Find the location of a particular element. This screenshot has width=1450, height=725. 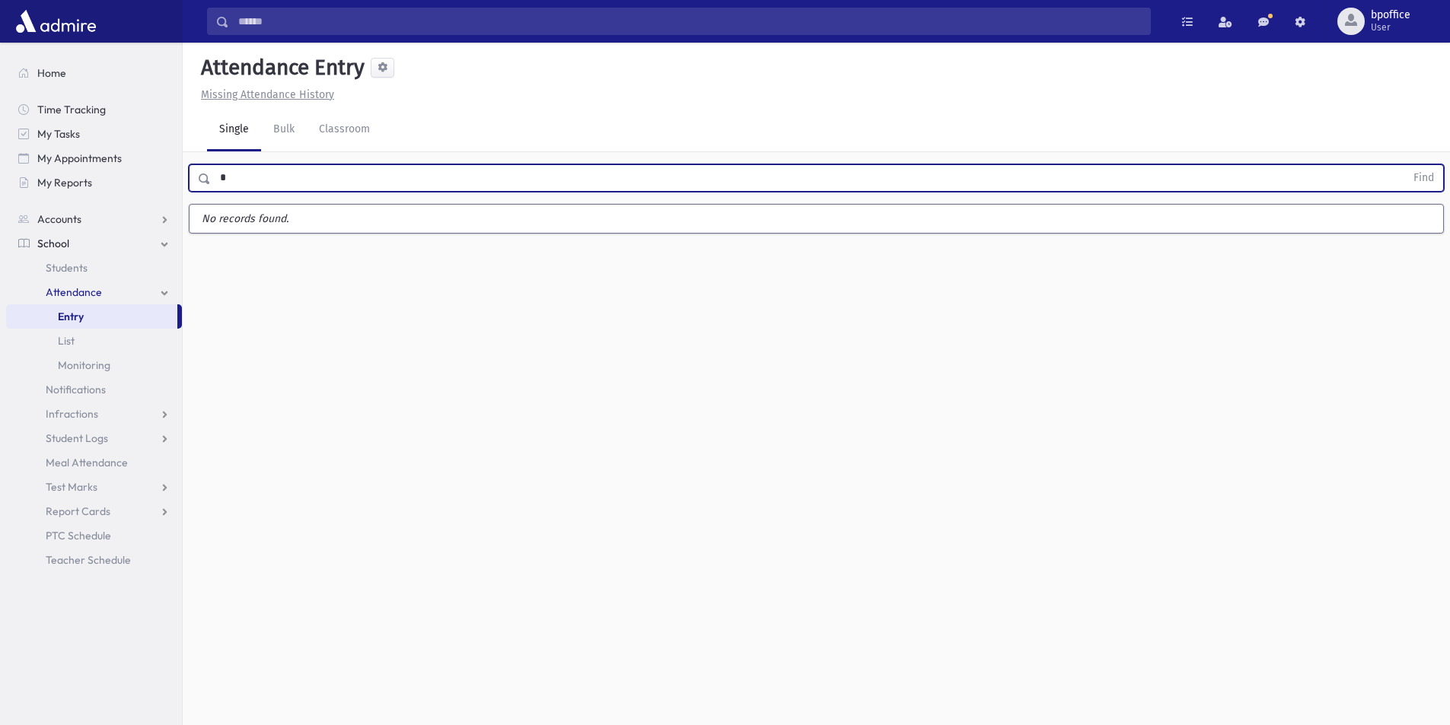

a: Test Marks is located at coordinates (94, 487).